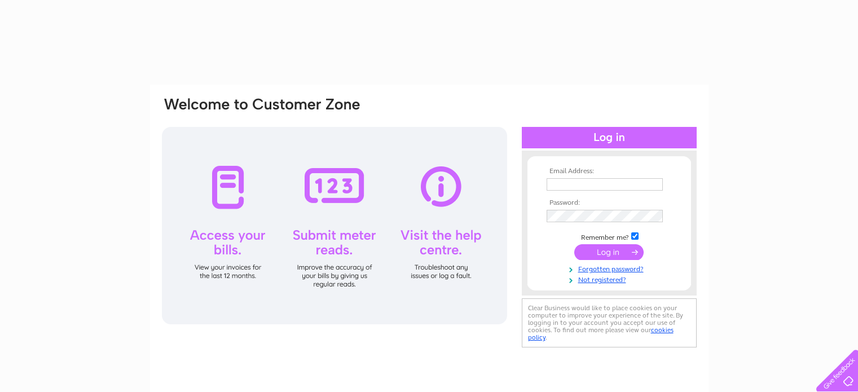 The image size is (858, 392). Describe the element at coordinates (611, 268) in the screenshot. I see `a: Forgotten password?` at that location.